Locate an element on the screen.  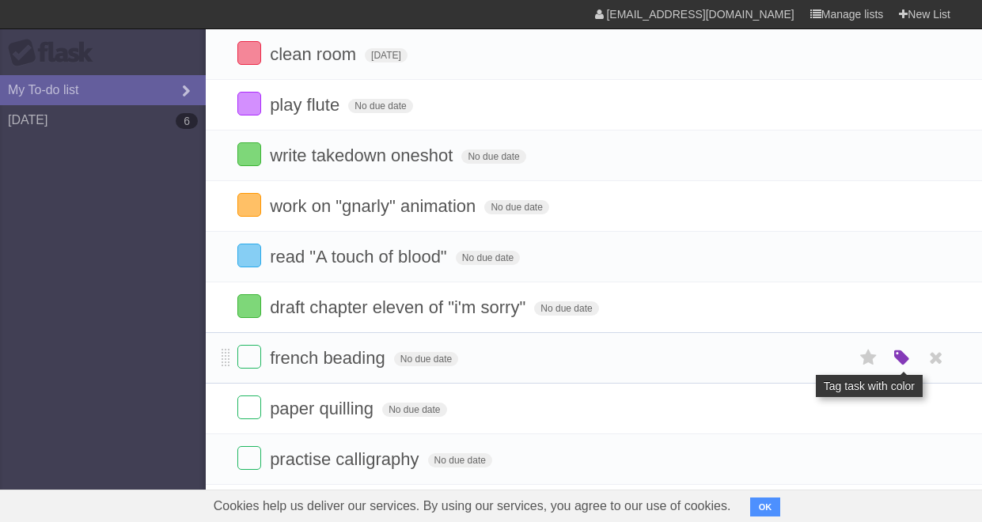
div: Flask is located at coordinates (55, 53).